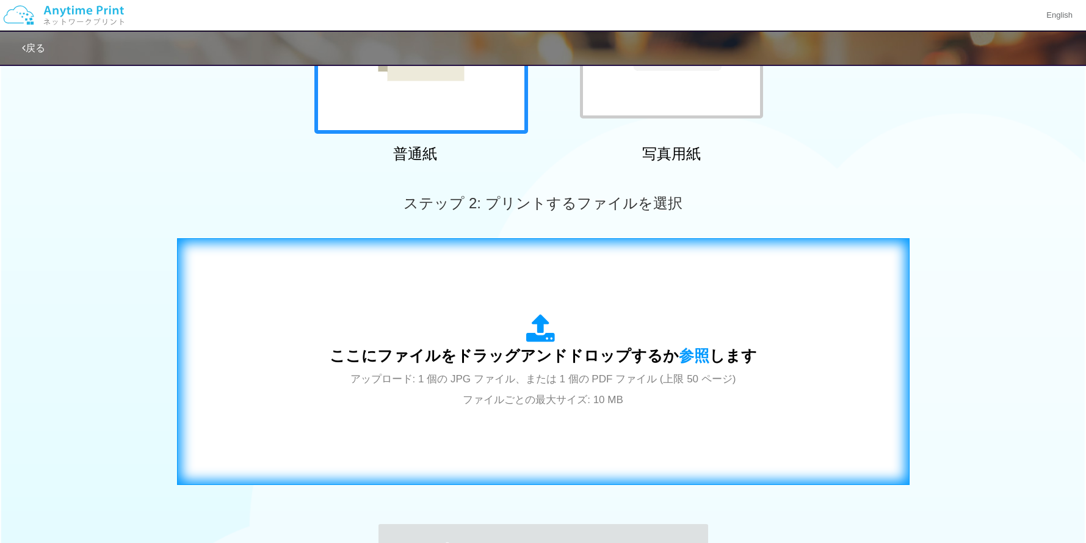 This screenshot has height=543, width=1086. I want to click on h2: 普通紙, so click(415, 154).